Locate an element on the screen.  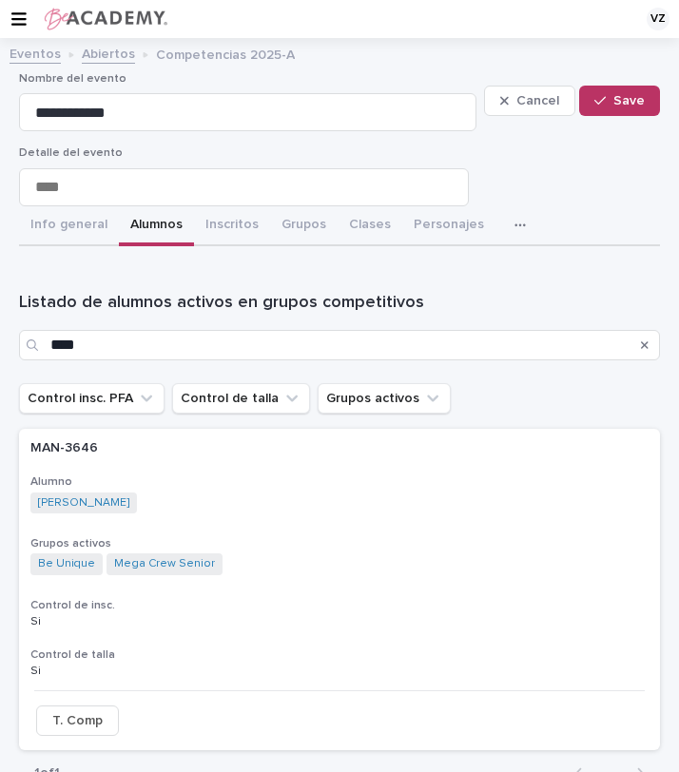
button: Control de talla is located at coordinates (241, 398).